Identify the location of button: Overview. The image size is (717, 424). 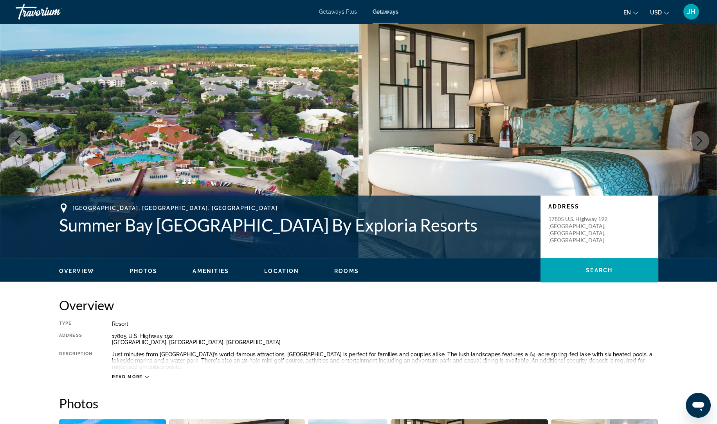
(77, 271).